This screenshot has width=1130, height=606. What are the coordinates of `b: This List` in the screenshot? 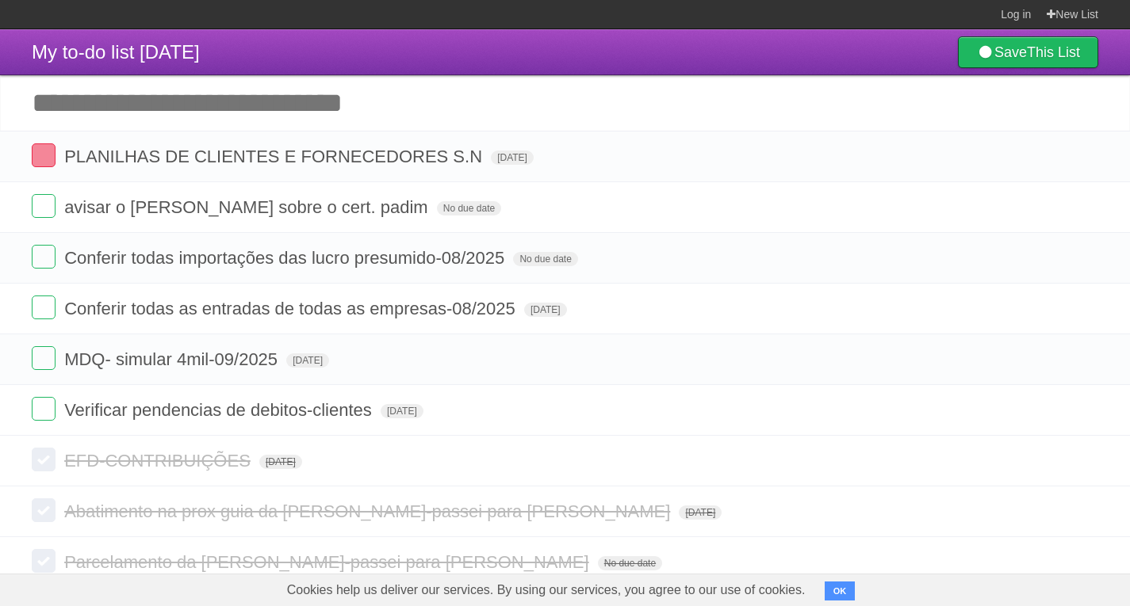 It's located at (1053, 52).